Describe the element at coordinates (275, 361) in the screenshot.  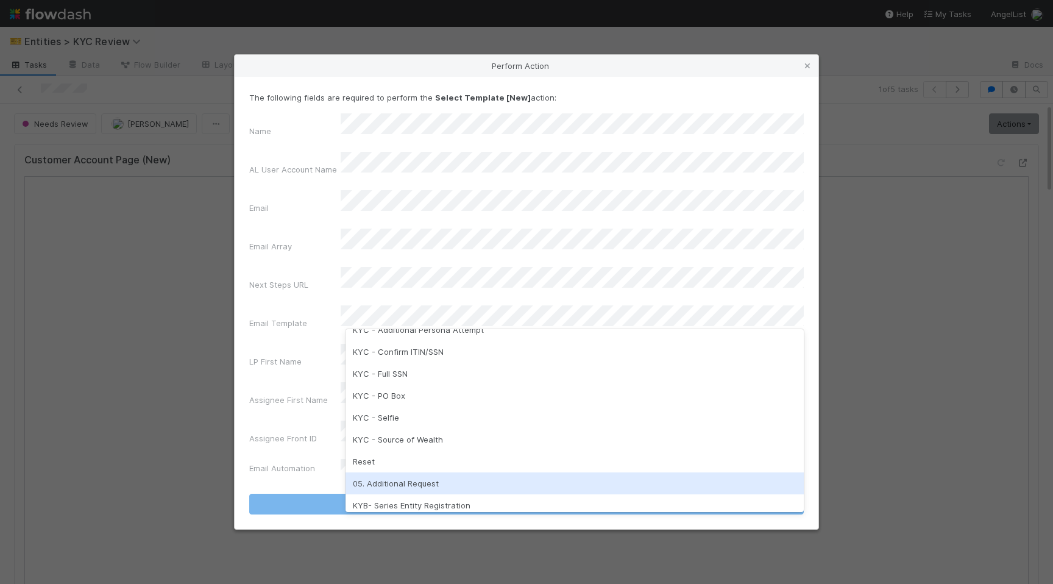
I see `label: LP First Name` at that location.